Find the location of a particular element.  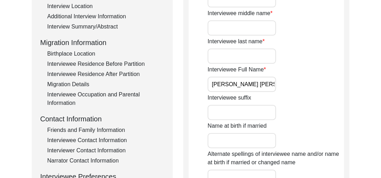

div: Interviewee Occupation and Parental Information is located at coordinates (106, 99).